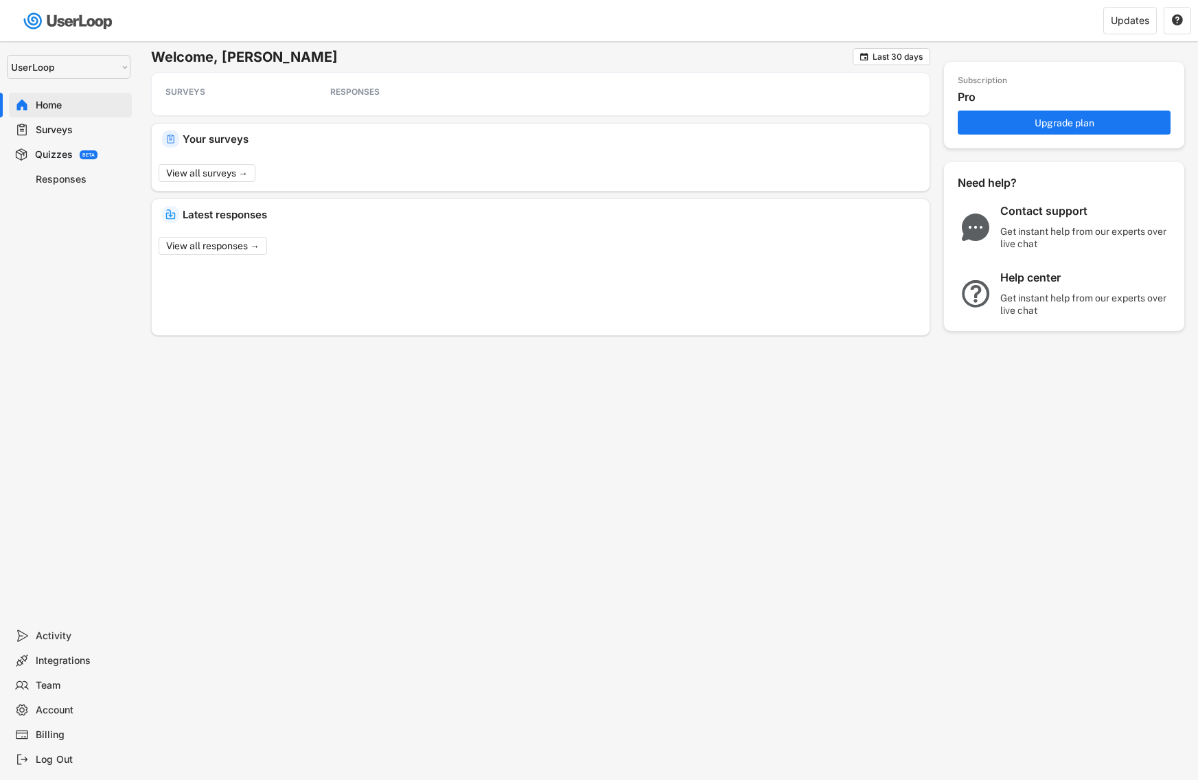 Image resolution: width=1198 pixels, height=780 pixels. What do you see at coordinates (81, 636) in the screenshot?
I see `div: Activity` at bounding box center [81, 636].